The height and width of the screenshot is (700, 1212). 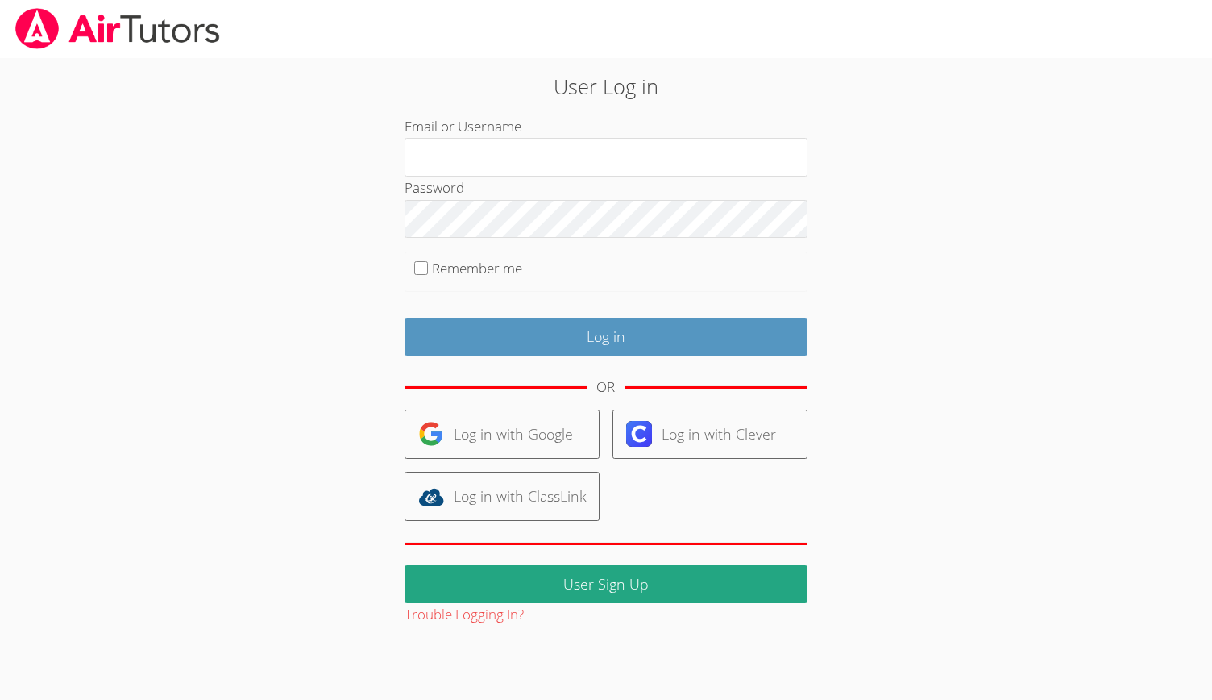 I want to click on h2: User Log in, so click(x=606, y=86).